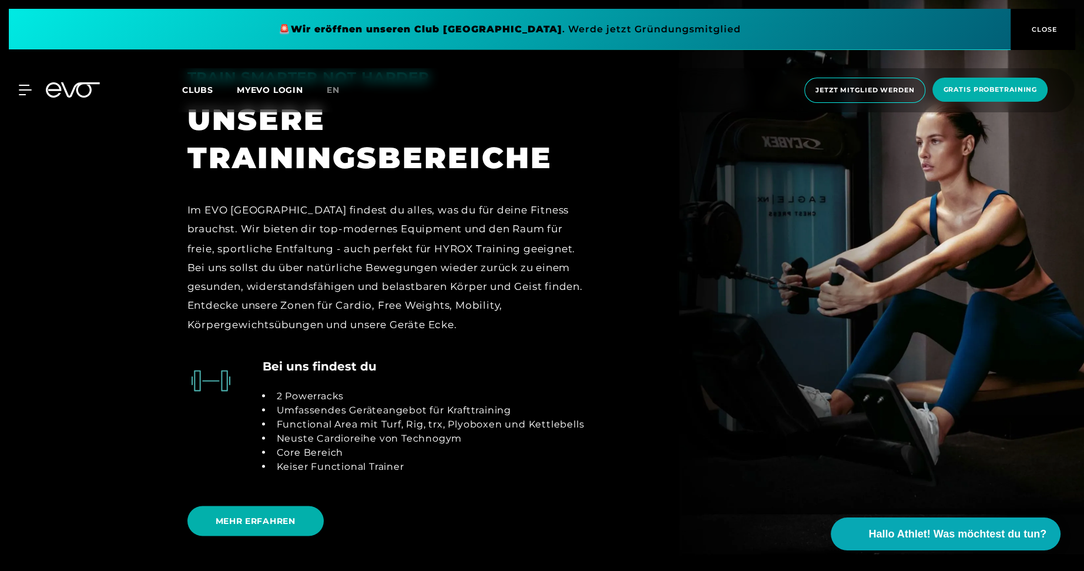 The image size is (1084, 571). What do you see at coordinates (340, 90) in the screenshot?
I see `a: en` at bounding box center [340, 90].